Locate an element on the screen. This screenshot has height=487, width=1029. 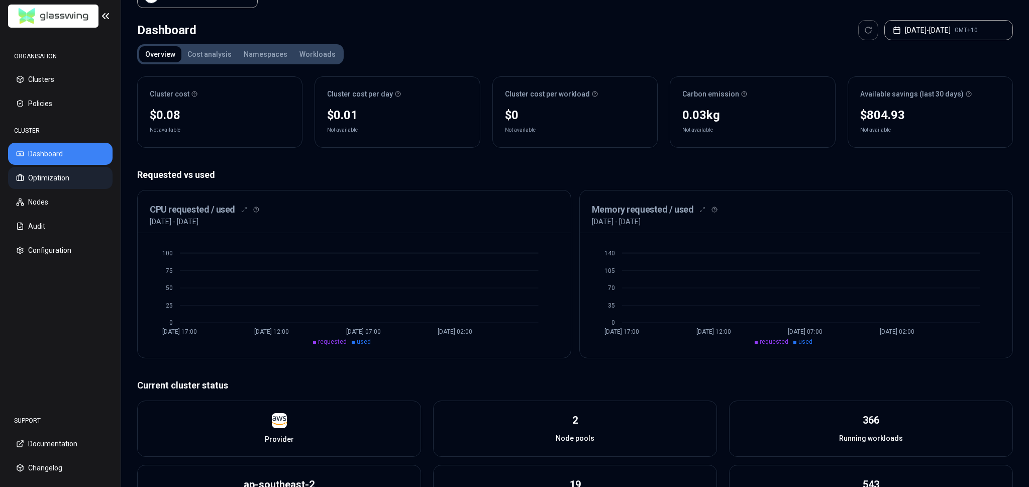
div: aws is located at coordinates (279, 421).